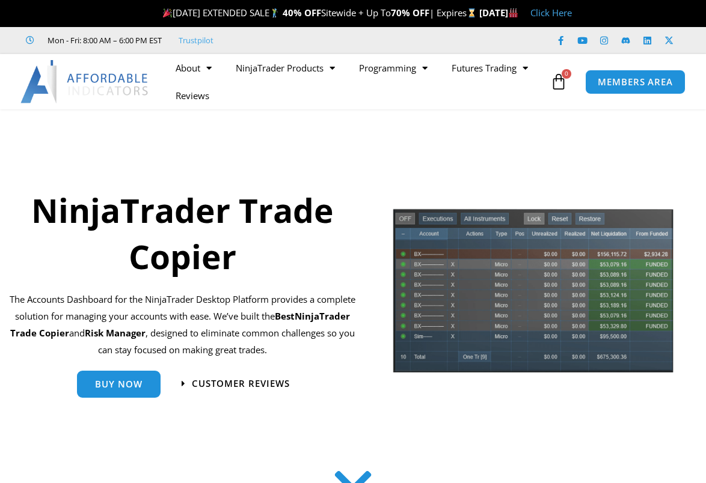 This screenshot has width=706, height=483. What do you see at coordinates (194, 68) in the screenshot?
I see `a: About` at bounding box center [194, 68].